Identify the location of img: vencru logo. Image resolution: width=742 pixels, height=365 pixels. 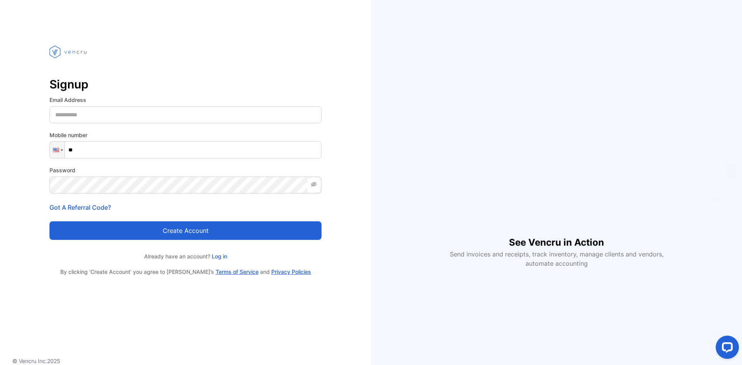
(69, 52).